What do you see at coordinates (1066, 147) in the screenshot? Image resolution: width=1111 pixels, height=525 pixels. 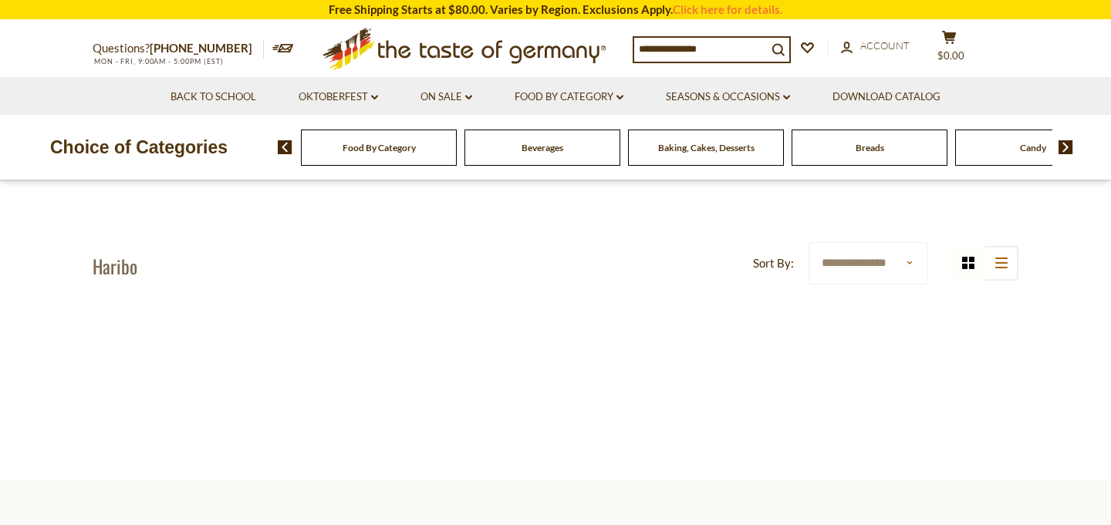 I see `img: next arrow` at bounding box center [1066, 147].